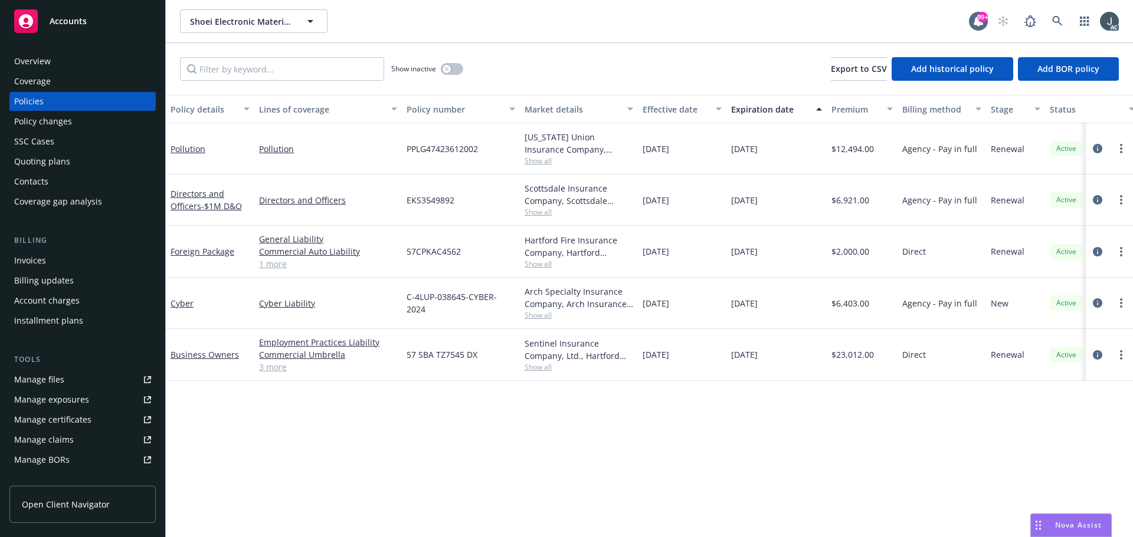 Image resolution: width=1133 pixels, height=537 pixels. Describe the element at coordinates (83, 241) in the screenshot. I see `div: Billing` at that location.